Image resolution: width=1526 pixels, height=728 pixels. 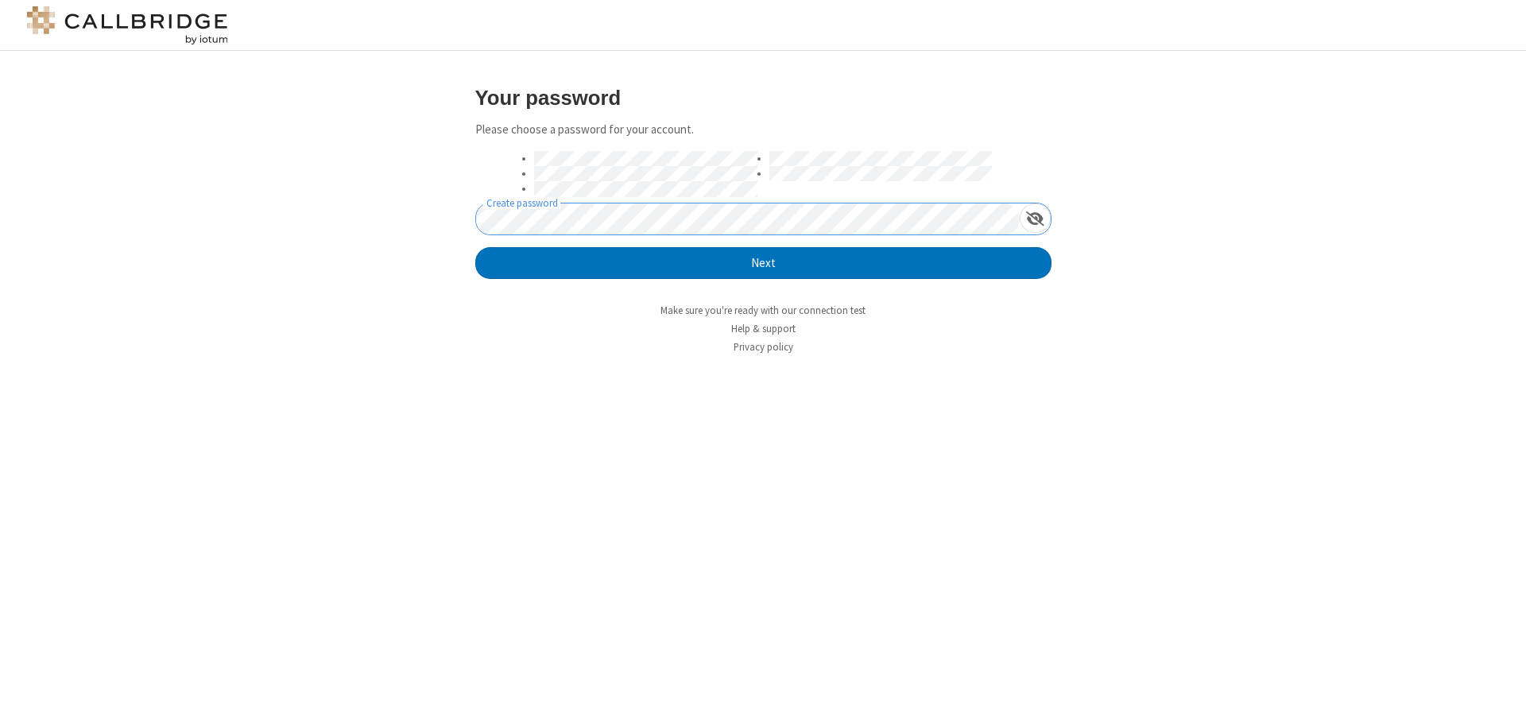 What do you see at coordinates (763, 328) in the screenshot?
I see `a: Help & support` at bounding box center [763, 328].